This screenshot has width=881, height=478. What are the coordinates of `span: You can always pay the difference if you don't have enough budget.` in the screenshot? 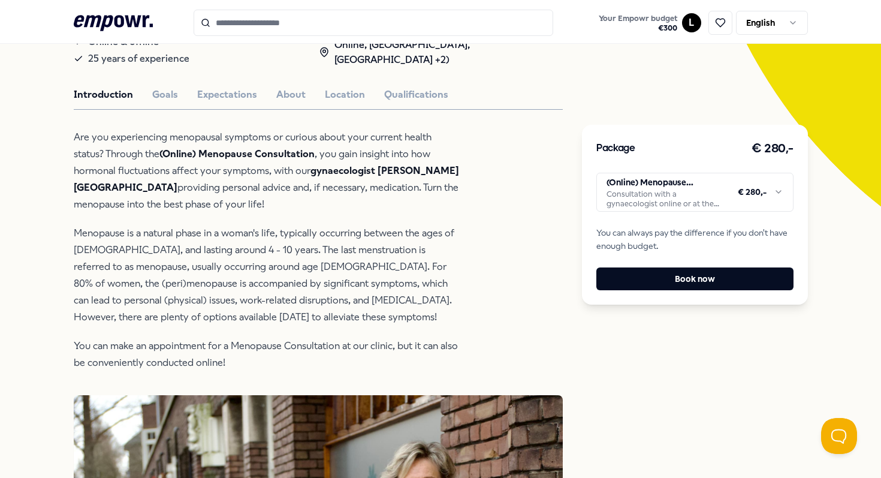 It's located at (694, 239).